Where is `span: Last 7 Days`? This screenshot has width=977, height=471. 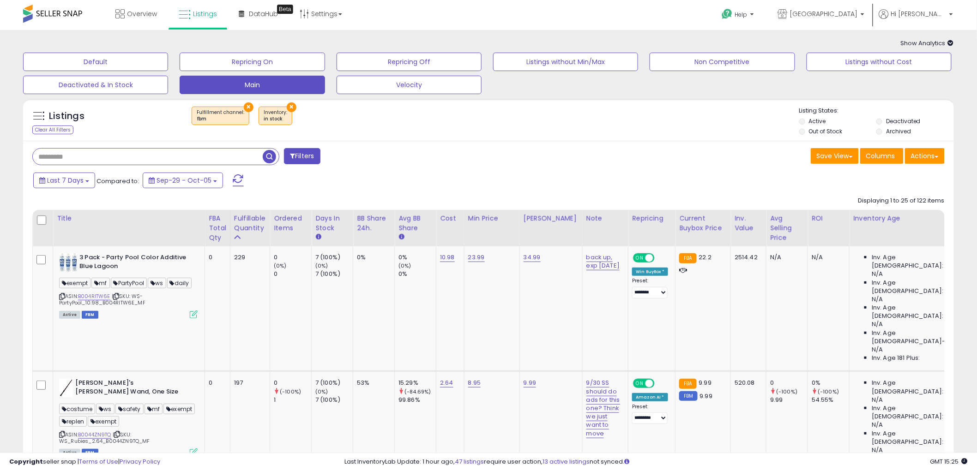
span: Last 7 Days is located at coordinates (65, 180).